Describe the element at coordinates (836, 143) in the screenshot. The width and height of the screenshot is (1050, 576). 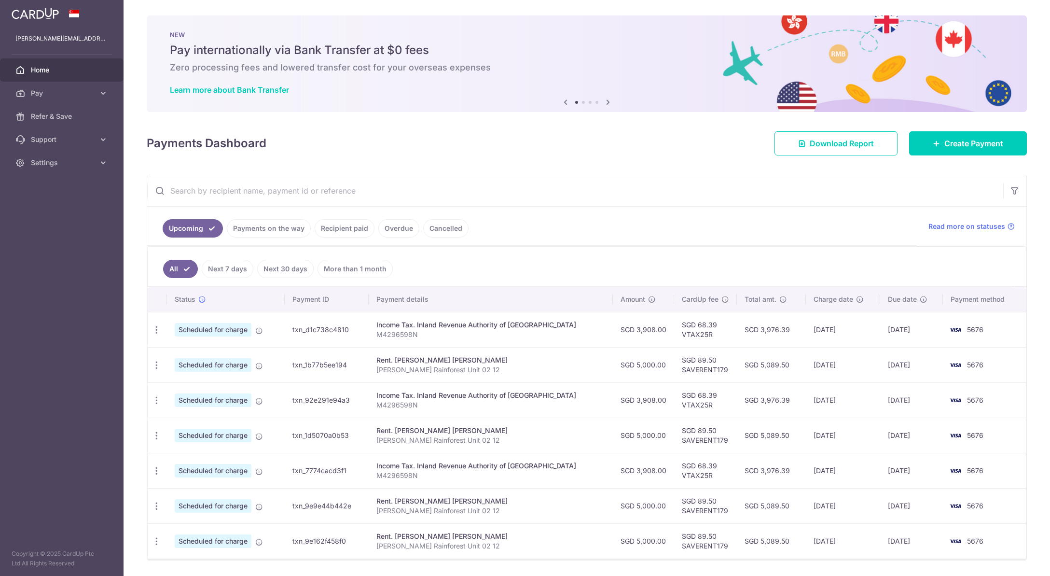
I see `a: Download Report` at that location.